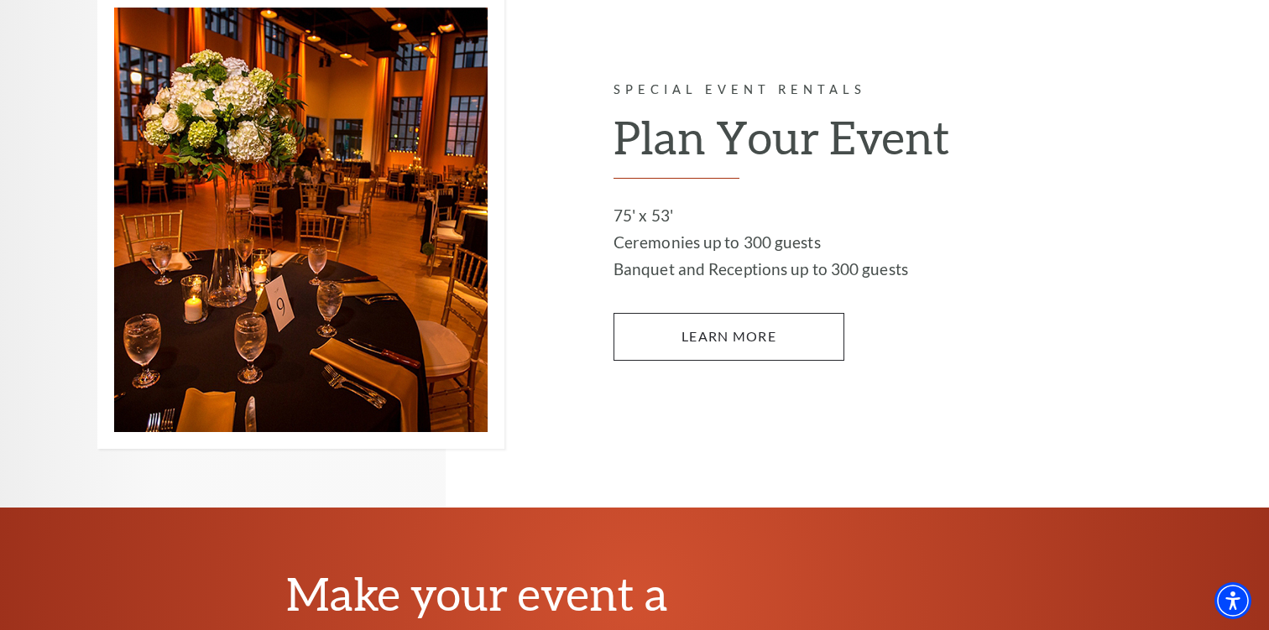  Describe the element at coordinates (781, 144) in the screenshot. I see `h2: Plan Your Event` at that location.